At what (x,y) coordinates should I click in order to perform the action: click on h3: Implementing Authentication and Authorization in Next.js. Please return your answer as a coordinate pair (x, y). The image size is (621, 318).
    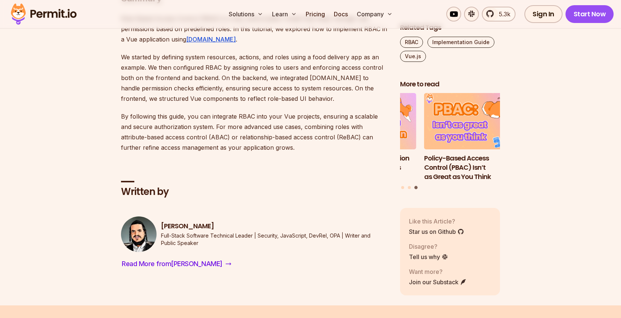
    Looking at the image, I should click on (367, 163).